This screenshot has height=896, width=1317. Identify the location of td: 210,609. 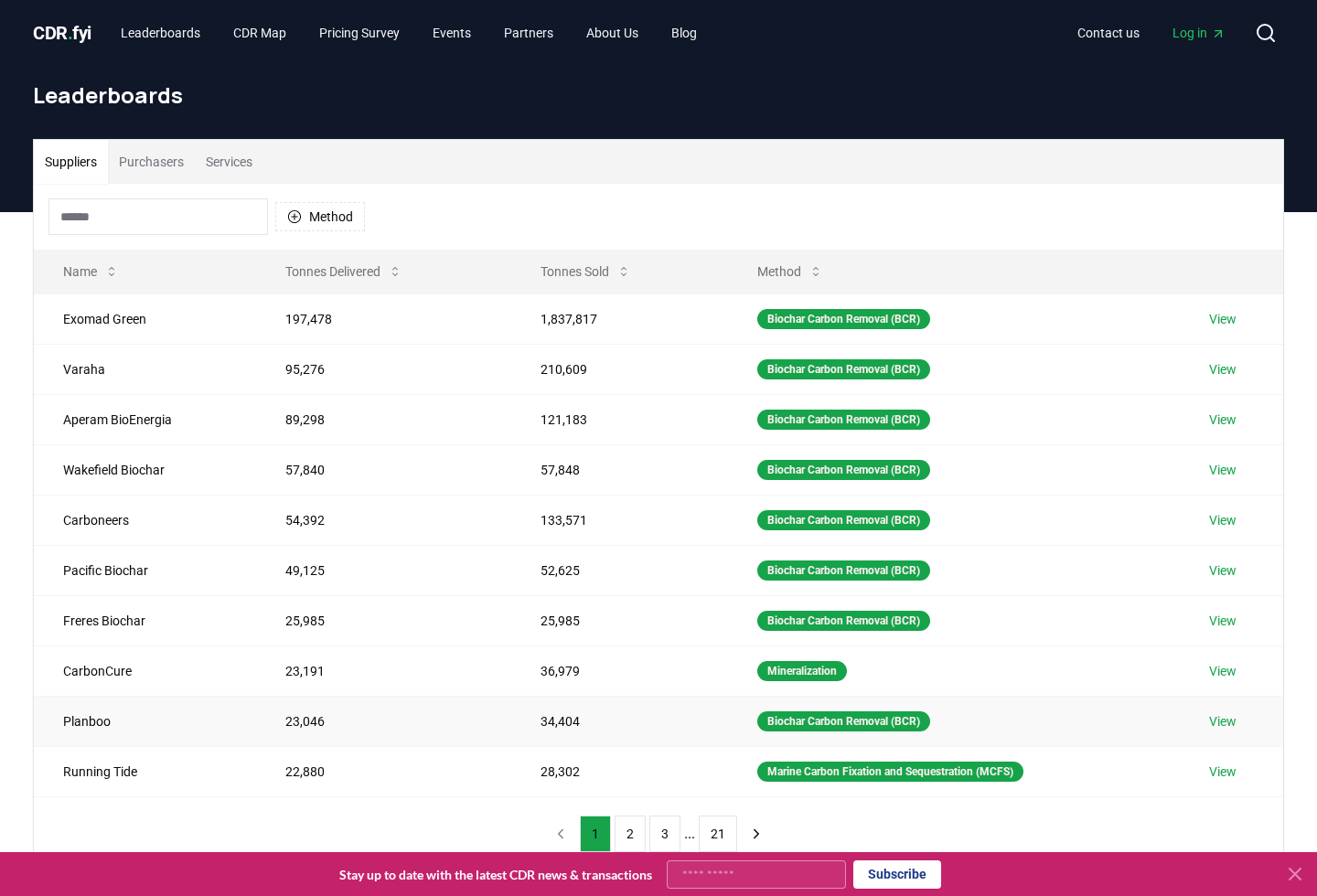
(620, 369).